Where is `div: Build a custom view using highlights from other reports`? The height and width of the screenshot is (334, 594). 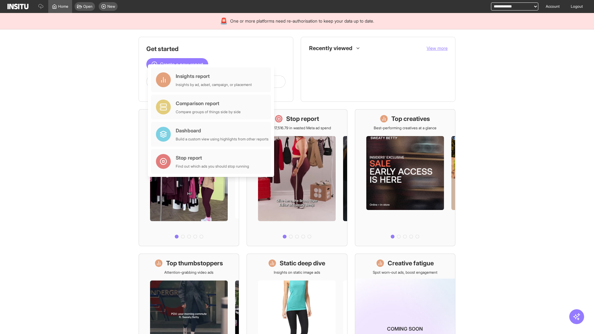 div: Build a custom view using highlights from other reports is located at coordinates (222, 139).